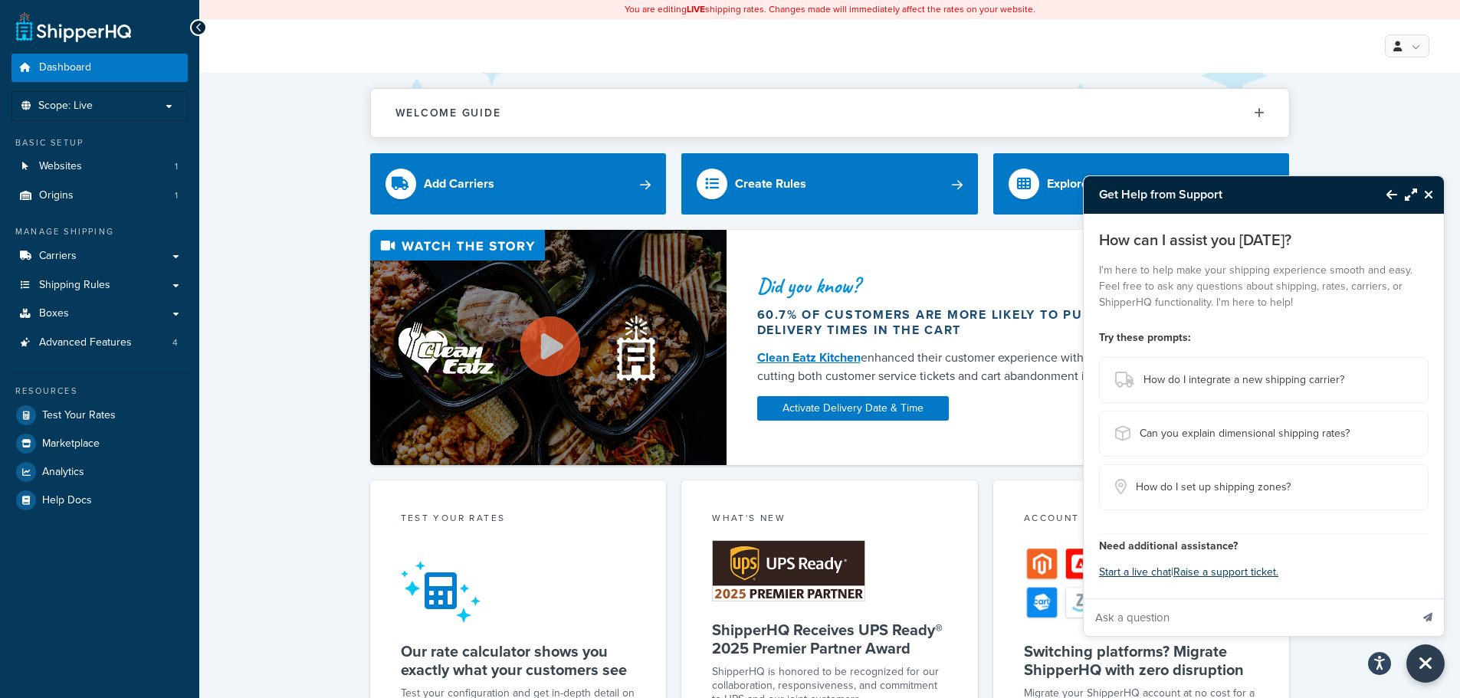  I want to click on a: Advanced Features4, so click(100, 343).